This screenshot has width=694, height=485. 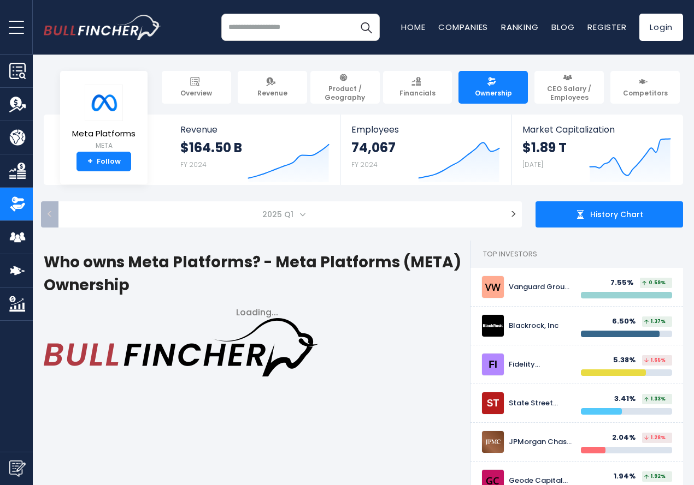 I want to click on a: Employees 74,067 FY 2024, so click(x=425, y=150).